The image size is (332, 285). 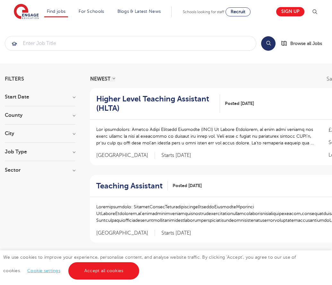 I want to click on a: For Schools, so click(x=91, y=11).